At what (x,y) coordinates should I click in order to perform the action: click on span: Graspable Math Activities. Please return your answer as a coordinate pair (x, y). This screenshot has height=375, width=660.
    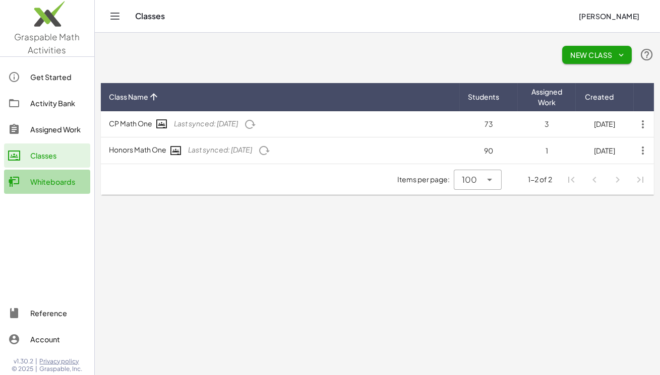
    Looking at the image, I should click on (47, 43).